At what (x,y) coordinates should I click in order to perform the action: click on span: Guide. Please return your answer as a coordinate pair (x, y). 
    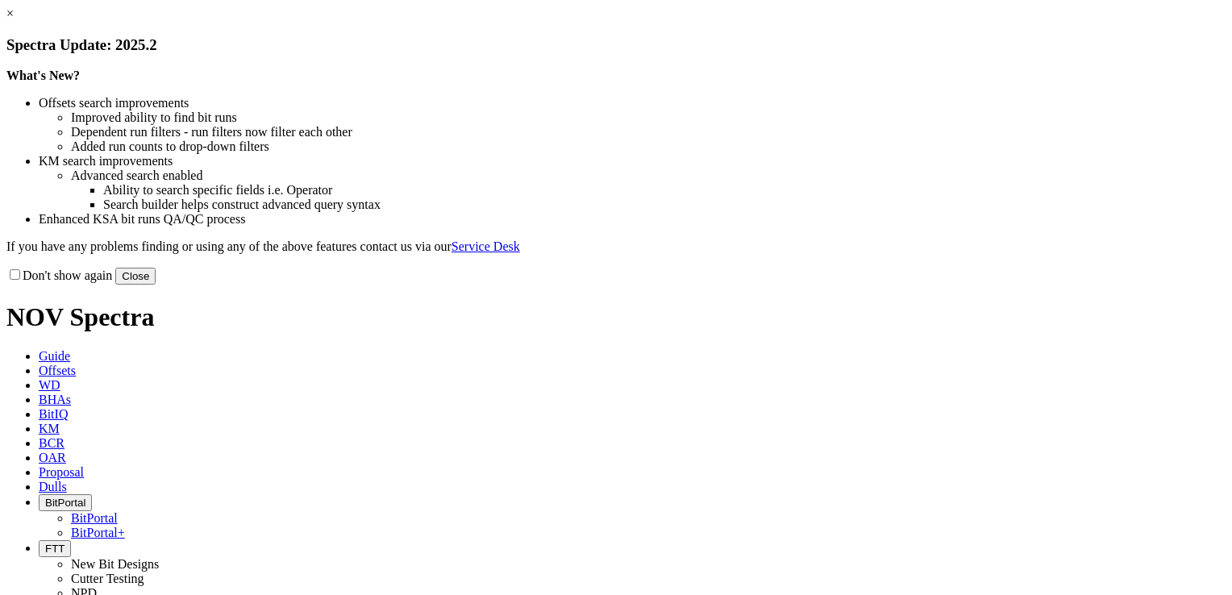
    Looking at the image, I should click on (54, 356).